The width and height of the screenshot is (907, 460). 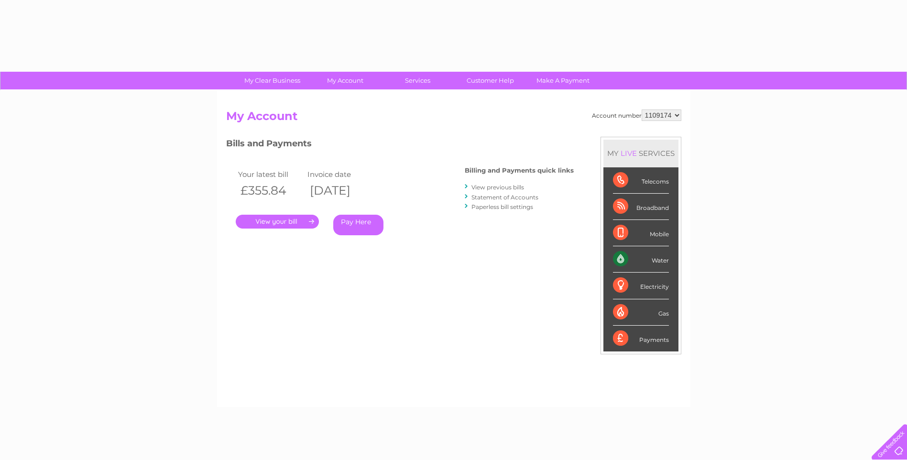 I want to click on a: My Clear Business, so click(x=272, y=80).